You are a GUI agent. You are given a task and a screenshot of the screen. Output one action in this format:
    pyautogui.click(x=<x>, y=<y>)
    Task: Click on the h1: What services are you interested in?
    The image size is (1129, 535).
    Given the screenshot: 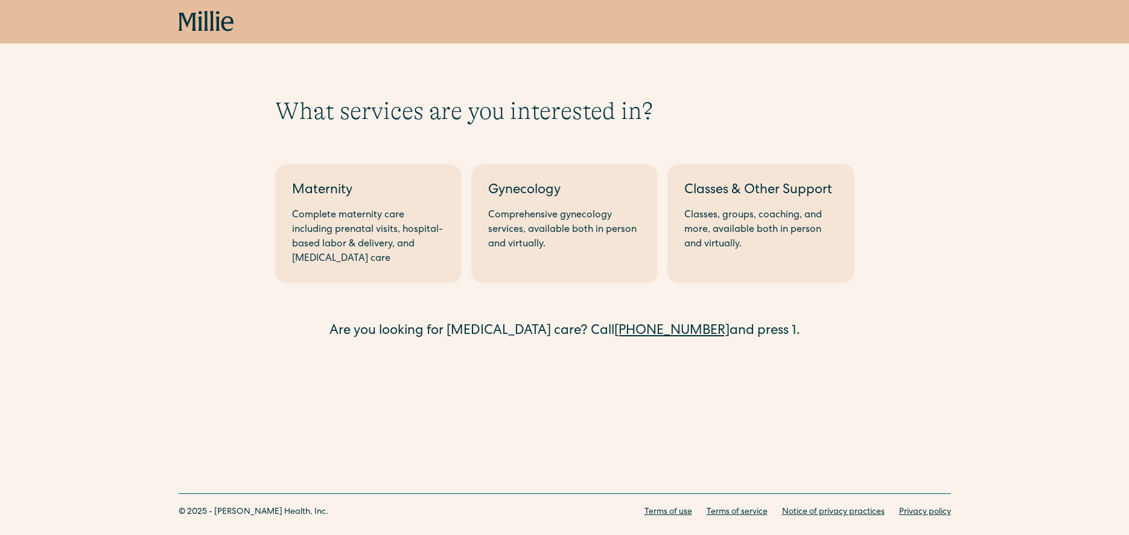 What is the action you would take?
    pyautogui.click(x=565, y=111)
    